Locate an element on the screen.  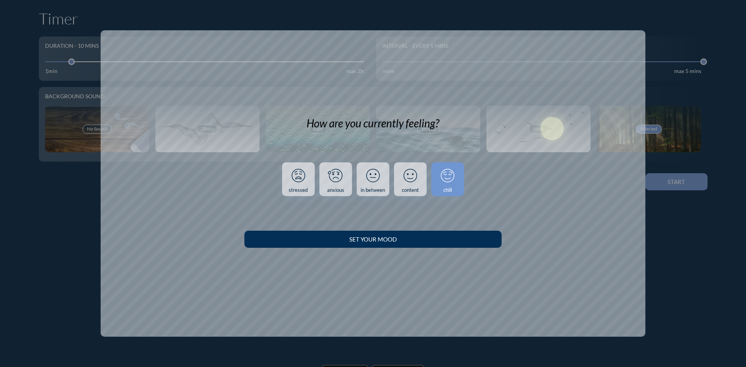
div: content is located at coordinates (411, 191).